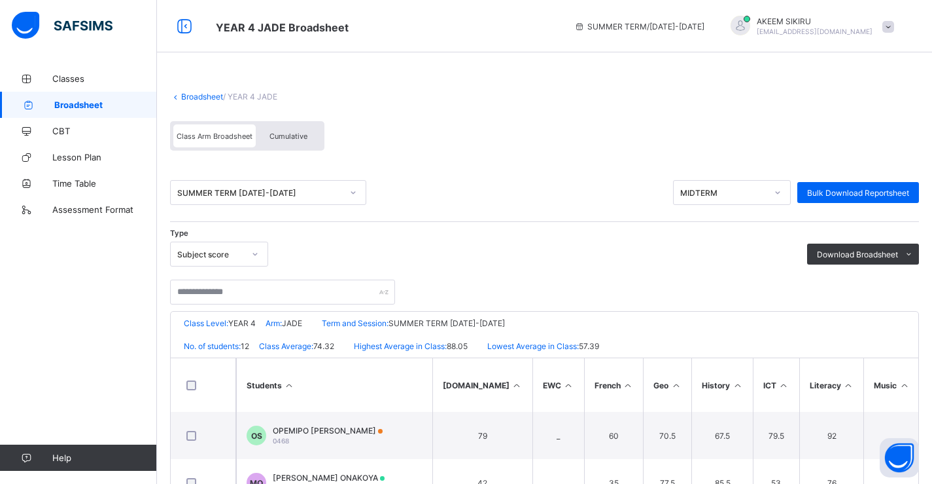 Image resolution: width=932 pixels, height=484 pixels. Describe the element at coordinates (292, 323) in the screenshot. I see `span: JADE` at that location.